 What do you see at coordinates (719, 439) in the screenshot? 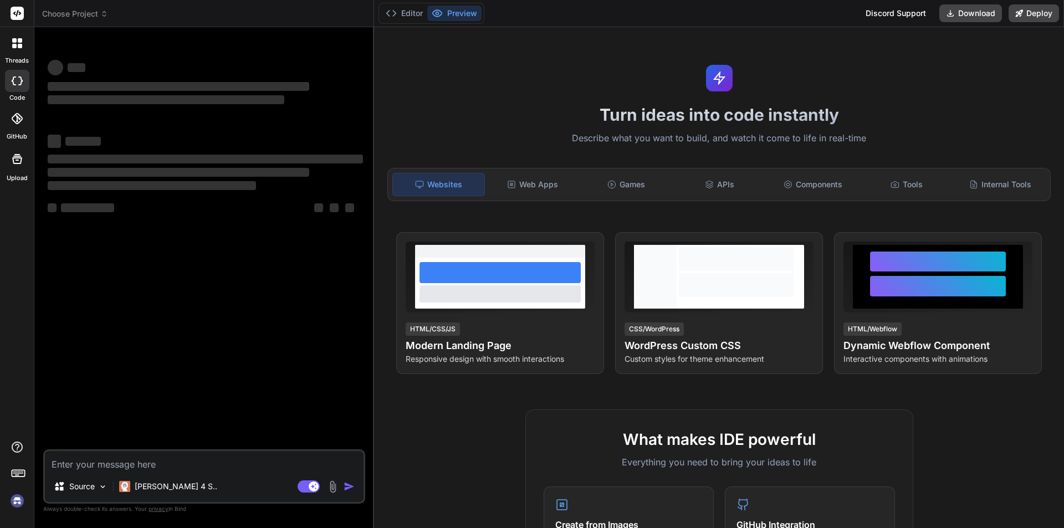
I see `h2: What makes IDE powerful` at bounding box center [719, 439].